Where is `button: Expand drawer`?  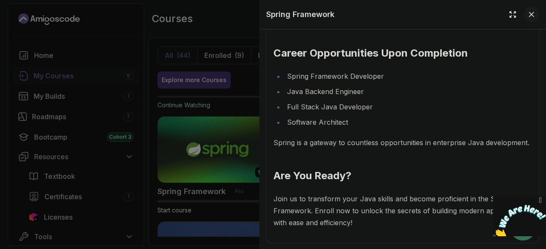
button: Expand drawer is located at coordinates (513, 14).